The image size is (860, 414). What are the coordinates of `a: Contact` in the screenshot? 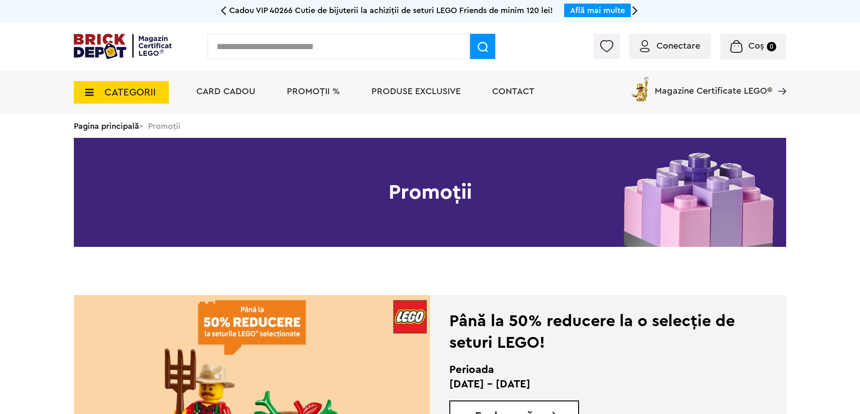 It's located at (513, 91).